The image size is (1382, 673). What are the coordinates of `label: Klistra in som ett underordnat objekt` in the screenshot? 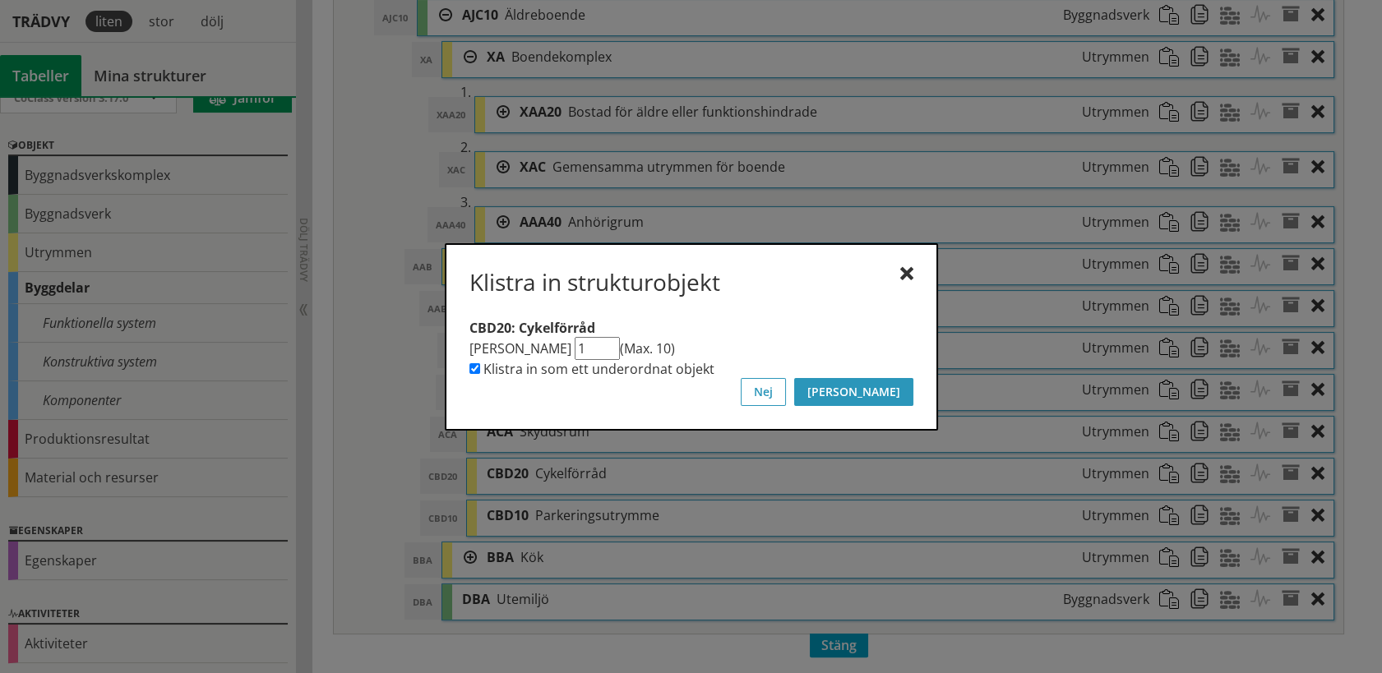 It's located at (599, 369).